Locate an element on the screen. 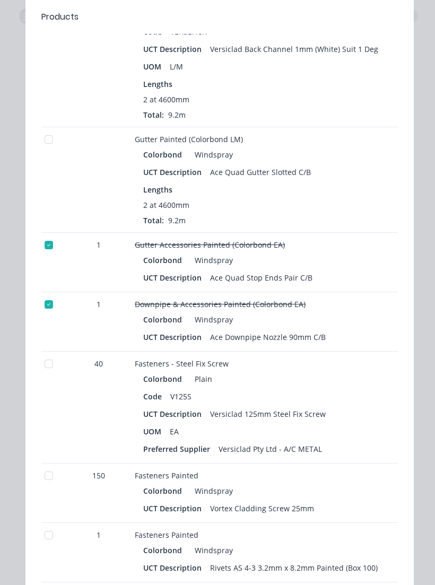  div: Preferred Supplier is located at coordinates (179, 449).